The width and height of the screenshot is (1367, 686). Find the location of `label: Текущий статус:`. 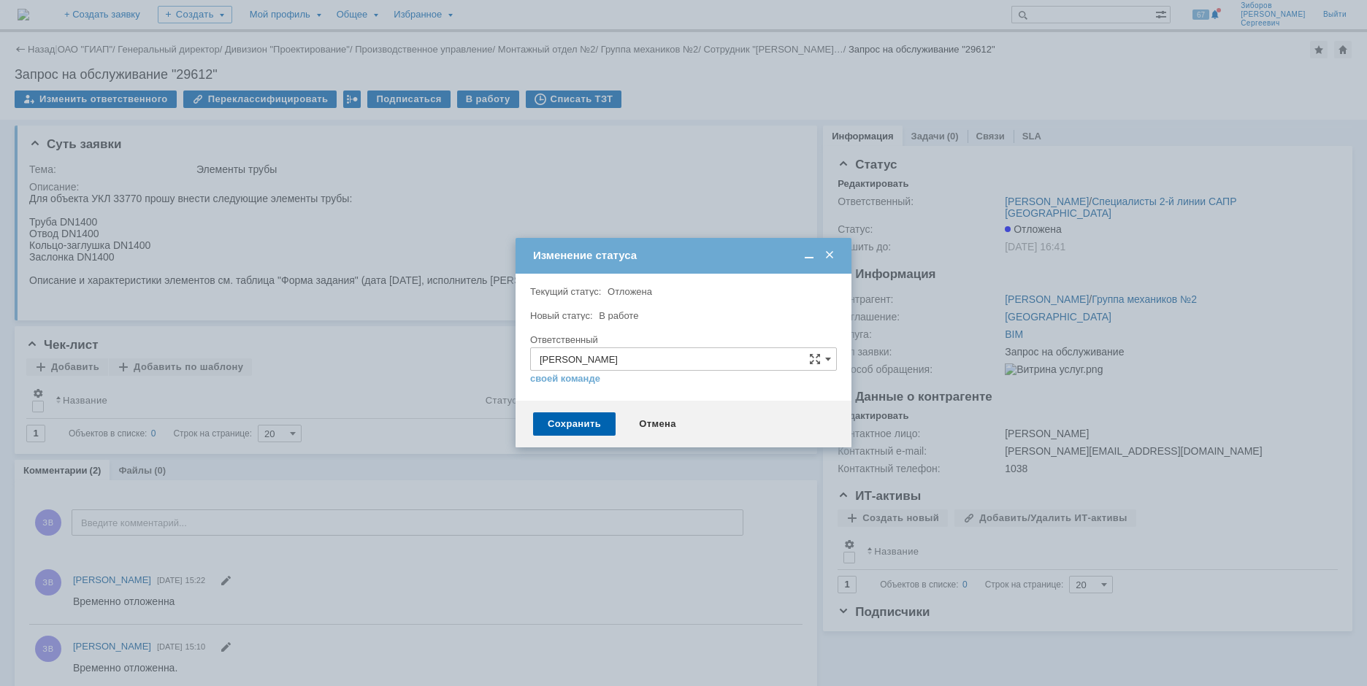

label: Текущий статус: is located at coordinates (565, 291).